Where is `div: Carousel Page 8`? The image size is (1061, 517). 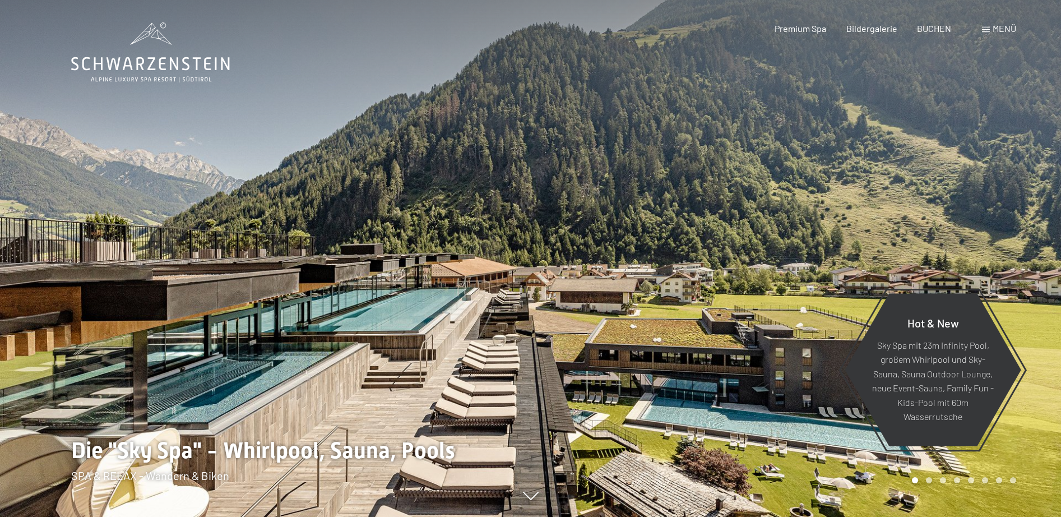
div: Carousel Page 8 is located at coordinates (1013, 480).